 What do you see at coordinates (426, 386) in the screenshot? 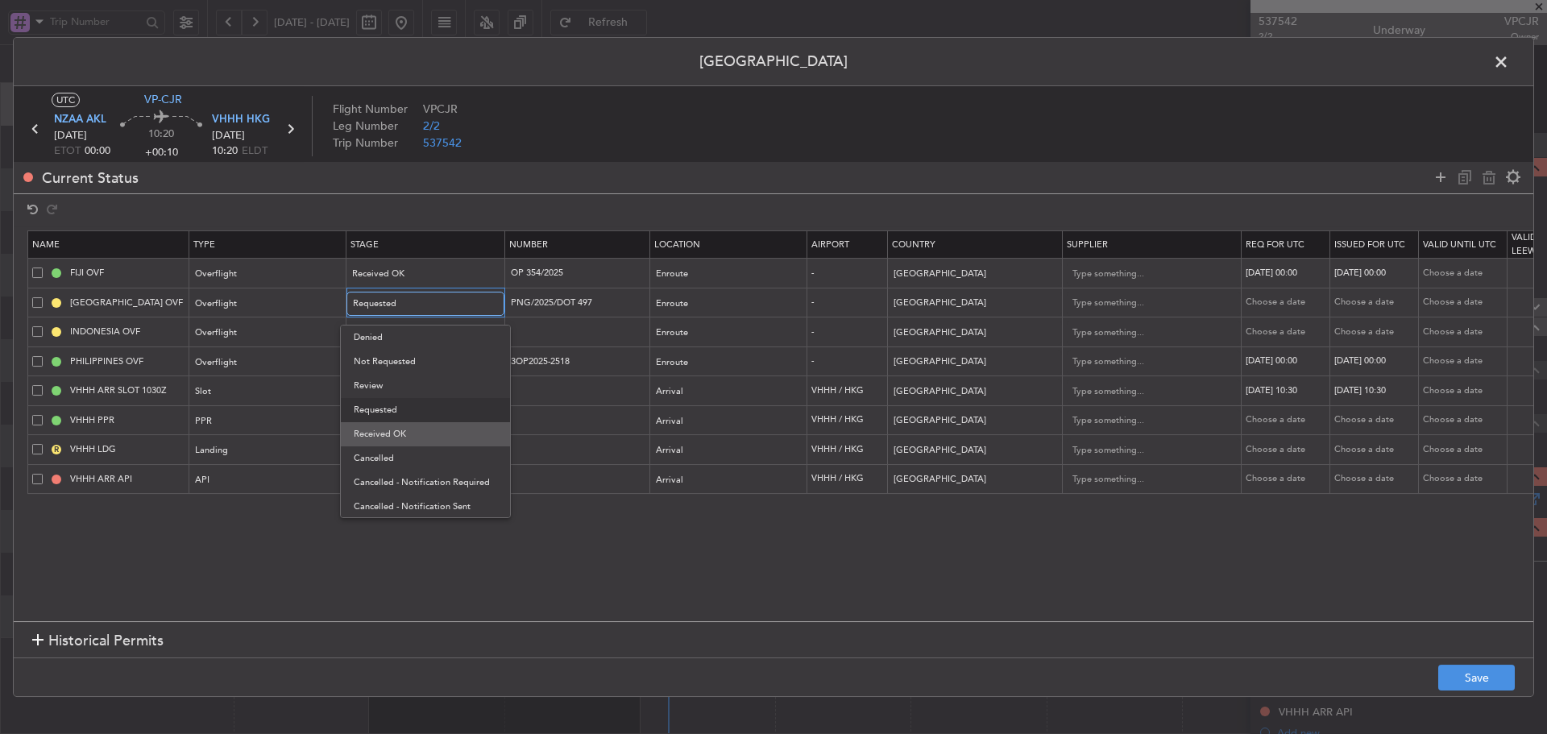
I see `span: Review` at bounding box center [426, 386].